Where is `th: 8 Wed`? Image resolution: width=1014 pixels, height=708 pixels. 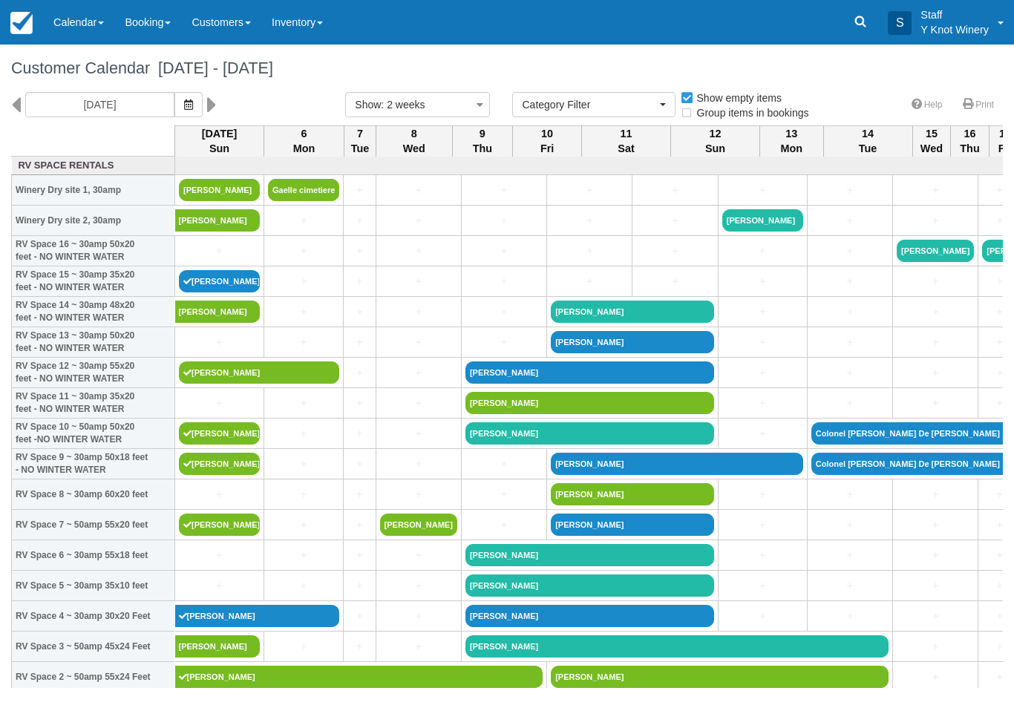
th: 8 Wed is located at coordinates (414, 141).